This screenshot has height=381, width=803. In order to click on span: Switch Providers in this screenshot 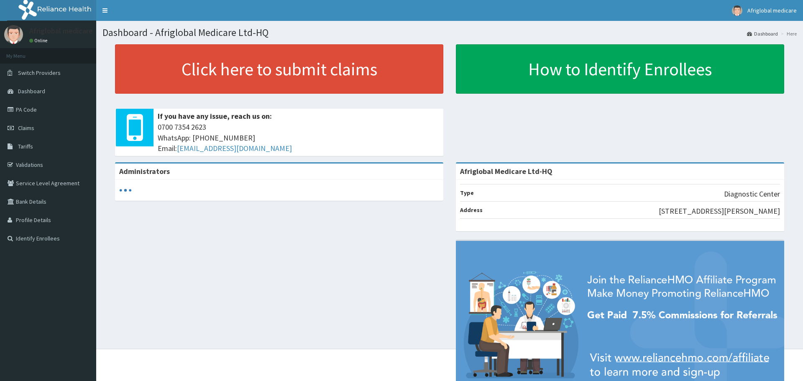, I will do `click(39, 73)`.